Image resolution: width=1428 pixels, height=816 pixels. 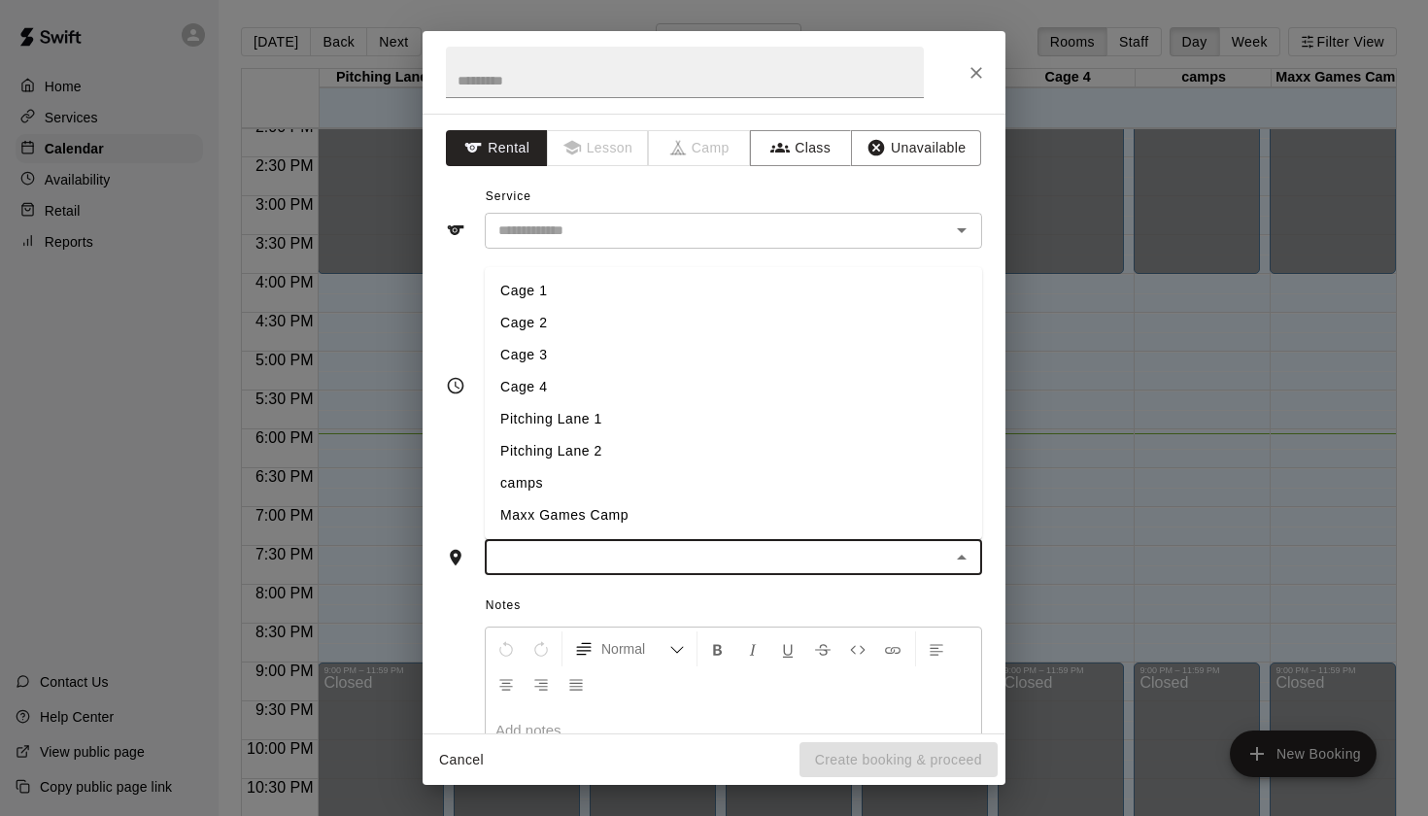 What do you see at coordinates (506, 684) in the screenshot?
I see `button: Center Align` at bounding box center [506, 684].